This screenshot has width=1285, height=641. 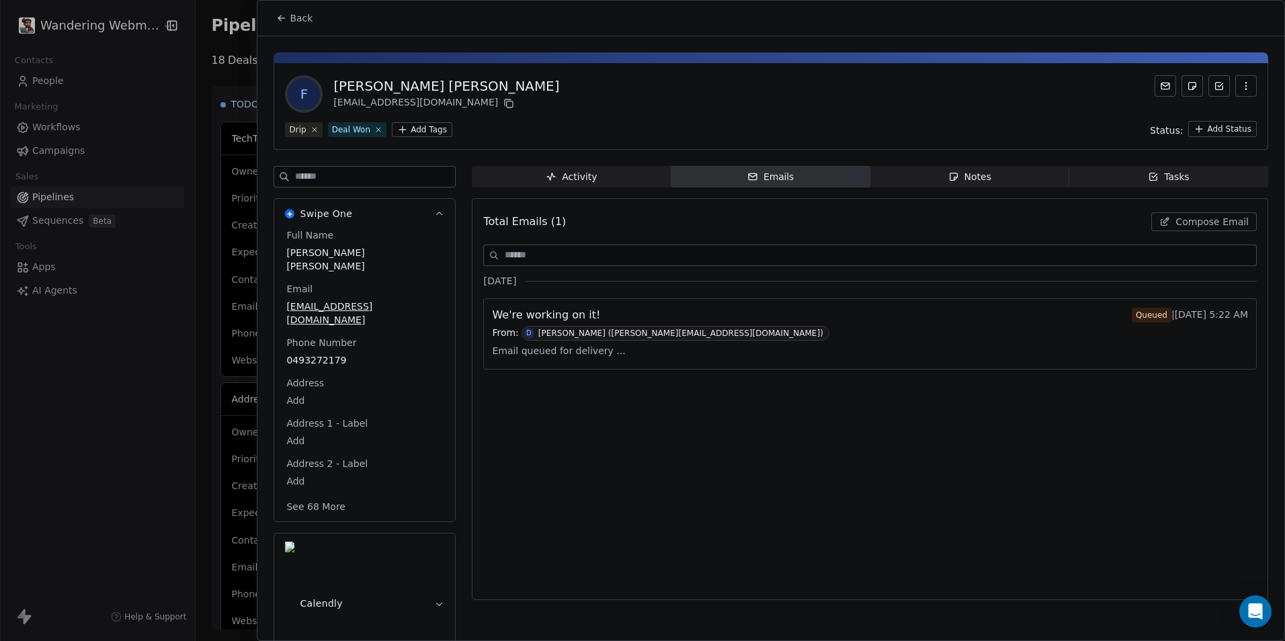 I want to click on span: Email, so click(x=299, y=289).